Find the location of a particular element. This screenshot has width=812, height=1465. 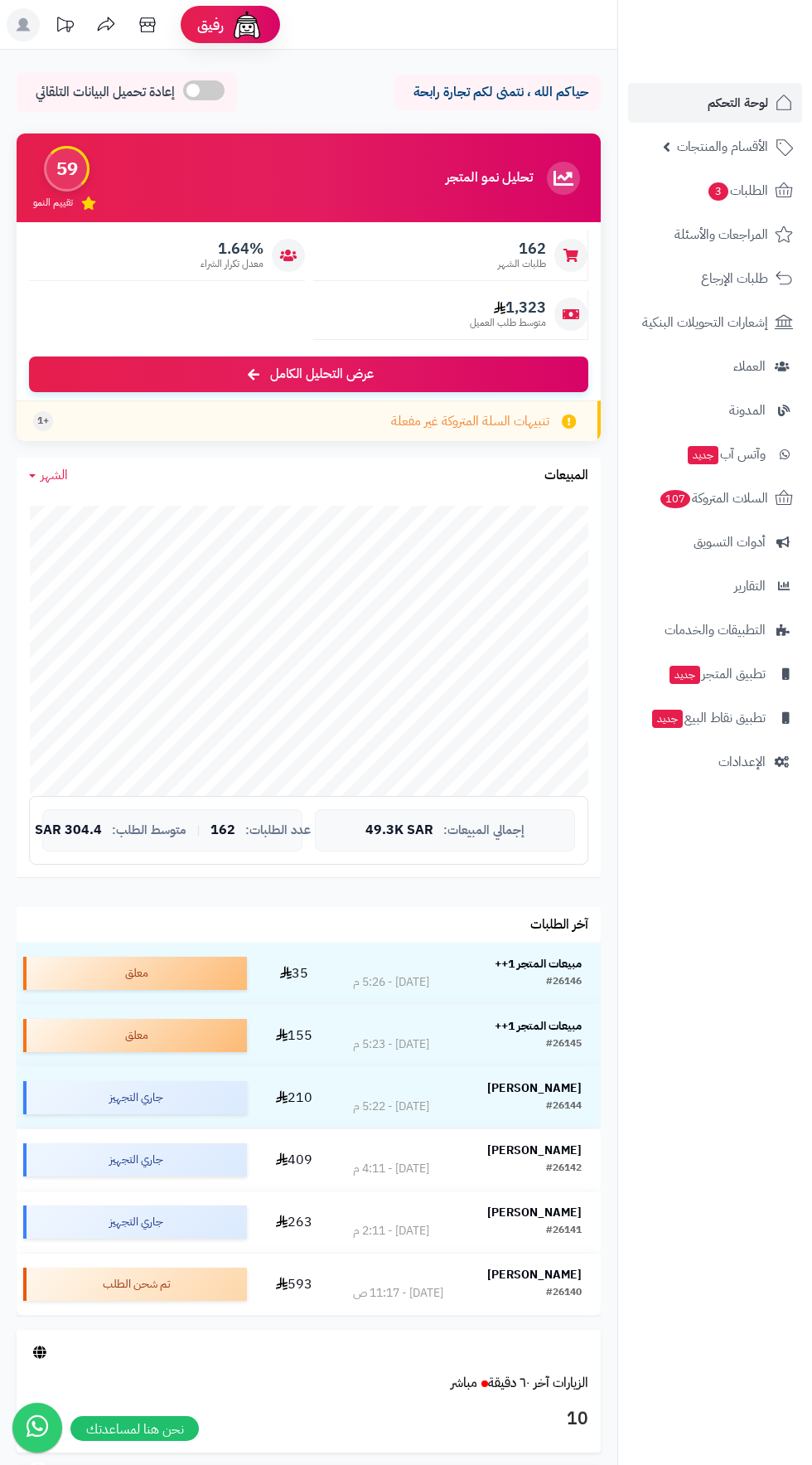

span: السلات المتروكة is located at coordinates (714, 498).